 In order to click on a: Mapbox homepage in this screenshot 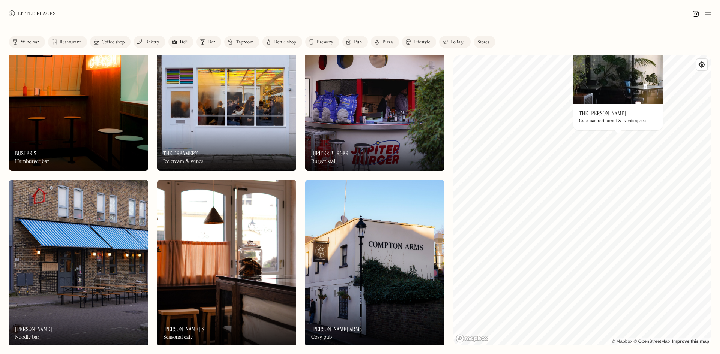, I will do `click(472, 339)`.